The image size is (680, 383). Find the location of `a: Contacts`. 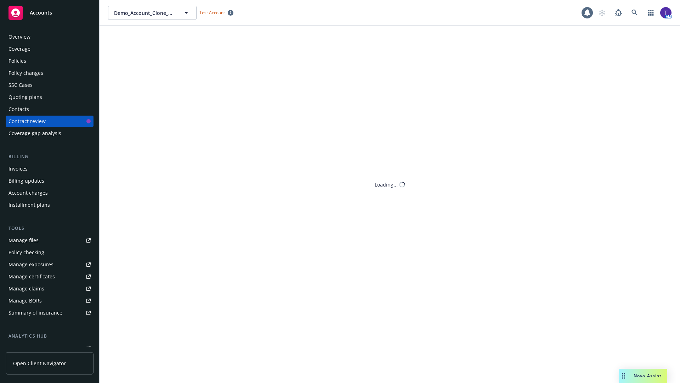

a: Contacts is located at coordinates (50, 109).